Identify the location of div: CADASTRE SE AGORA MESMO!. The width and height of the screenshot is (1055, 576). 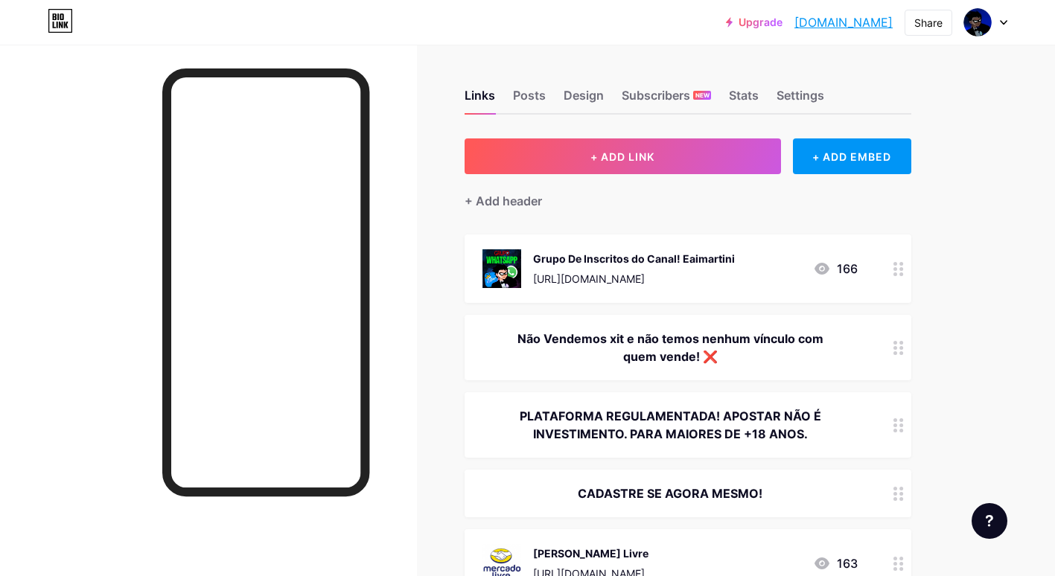
(670, 494).